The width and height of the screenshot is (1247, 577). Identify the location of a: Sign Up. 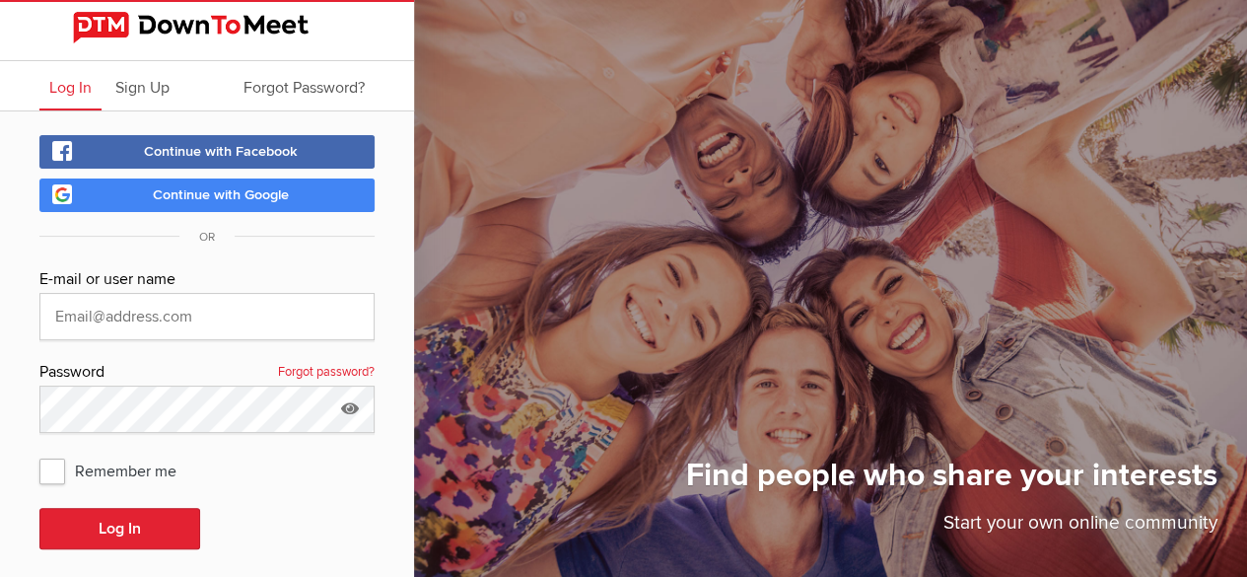
(142, 86).